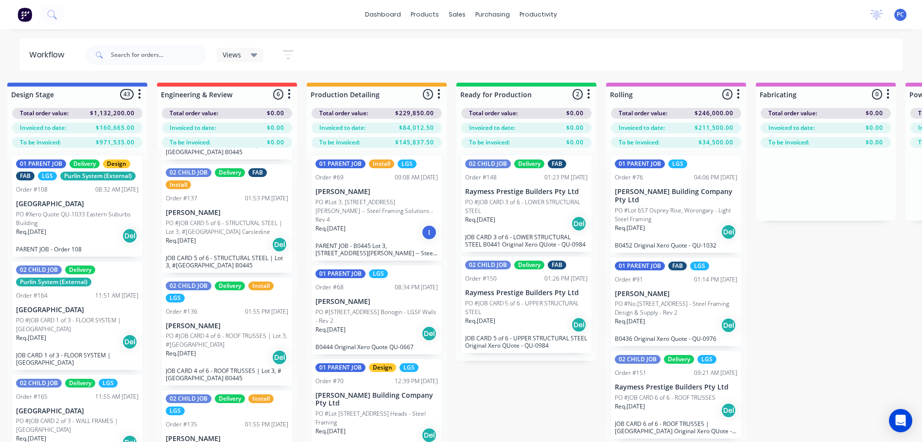 This screenshot has height=442, width=922. What do you see at coordinates (481, 177) in the screenshot?
I see `div: Order #148` at bounding box center [481, 177].